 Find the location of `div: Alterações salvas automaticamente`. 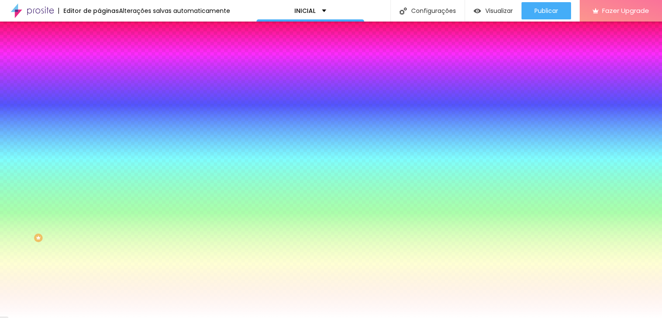

div: Alterações salvas automaticamente is located at coordinates (175, 11).